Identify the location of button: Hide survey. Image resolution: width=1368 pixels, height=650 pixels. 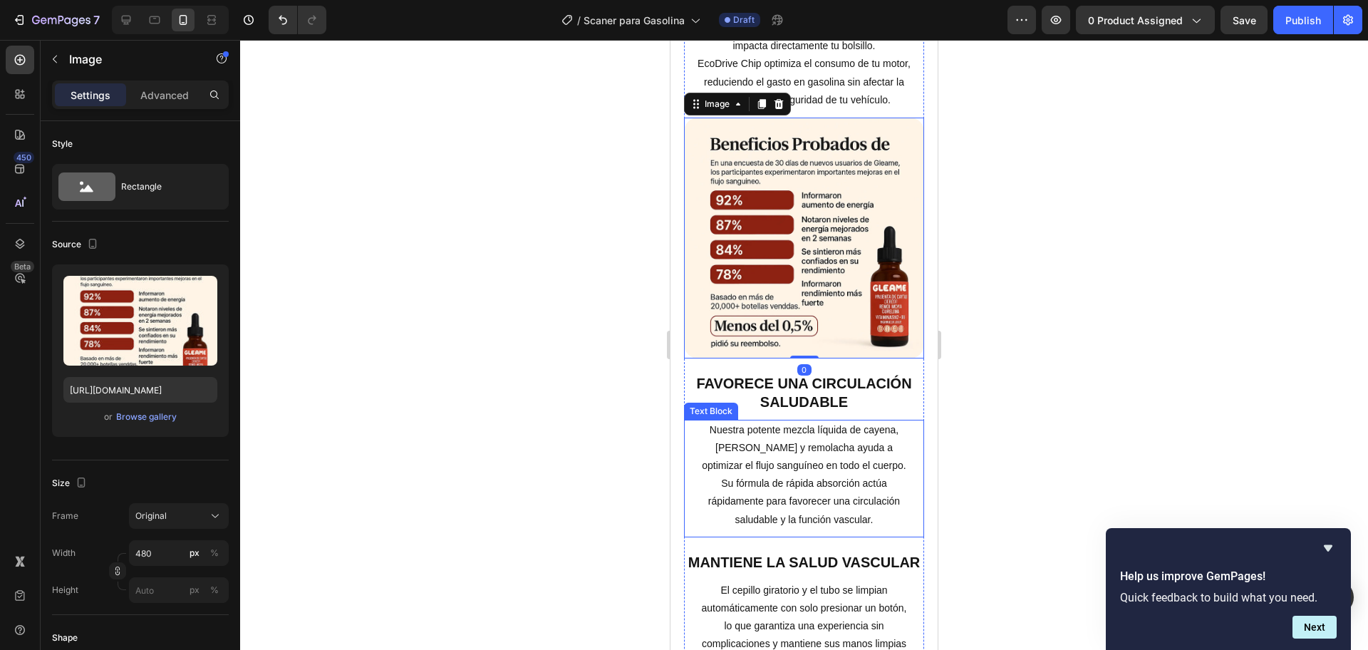
(1328, 548).